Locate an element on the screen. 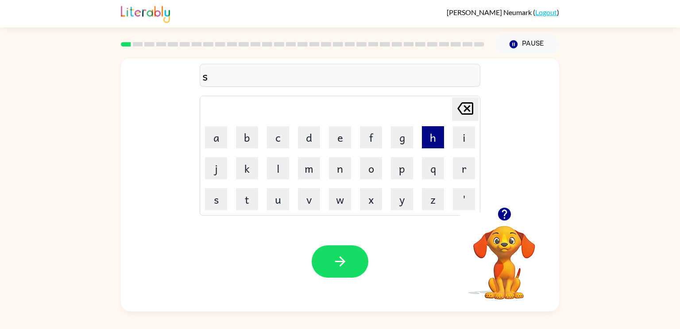 This screenshot has width=680, height=329. button: j is located at coordinates (216, 168).